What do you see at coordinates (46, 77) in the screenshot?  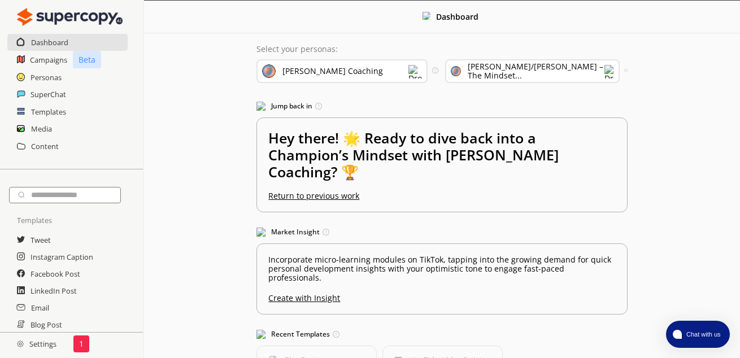 I see `h2: Personas` at bounding box center [46, 77].